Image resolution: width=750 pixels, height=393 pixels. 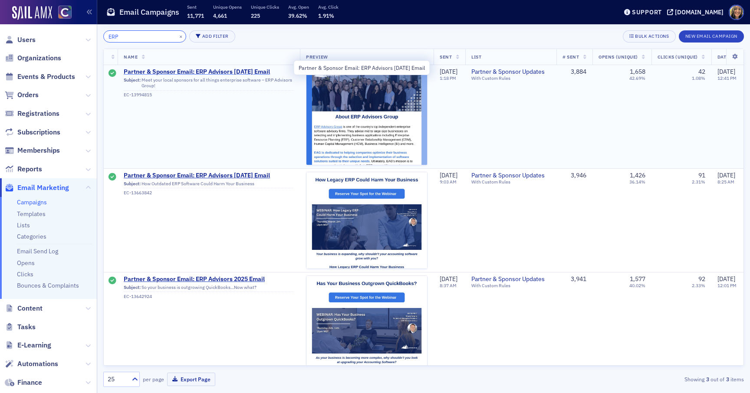 What do you see at coordinates (20, 40) in the screenshot?
I see `a: Users` at bounding box center [20, 40].